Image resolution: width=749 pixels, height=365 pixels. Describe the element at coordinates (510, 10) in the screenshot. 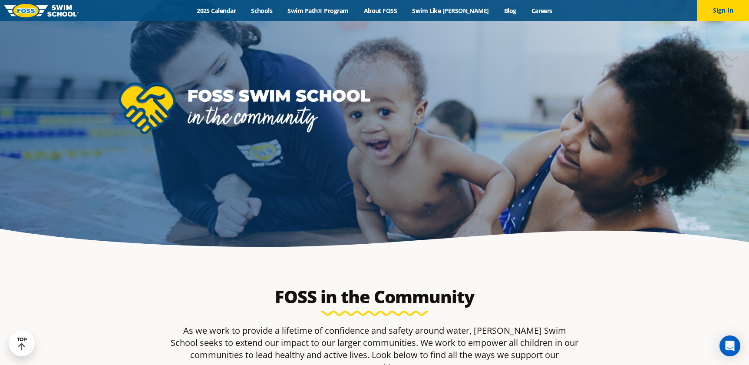

I see `a: Blog` at that location.